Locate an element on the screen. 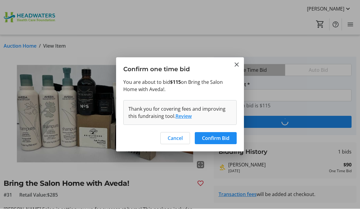 The height and width of the screenshot is (209, 360). span: Confirm Bid is located at coordinates (216, 139).